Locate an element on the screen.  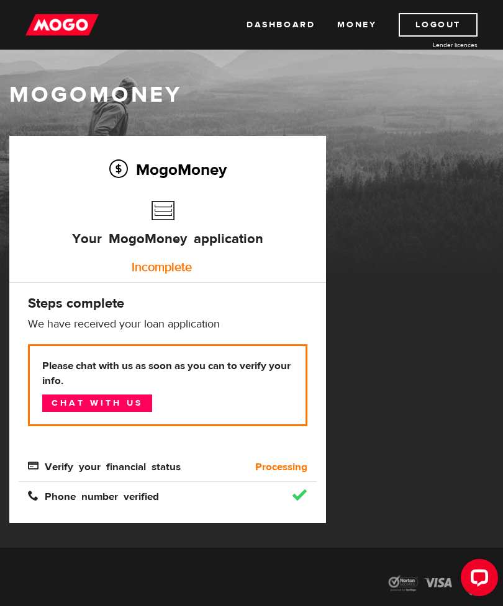
button: Open LiveChat chat widget is located at coordinates (29, 24).